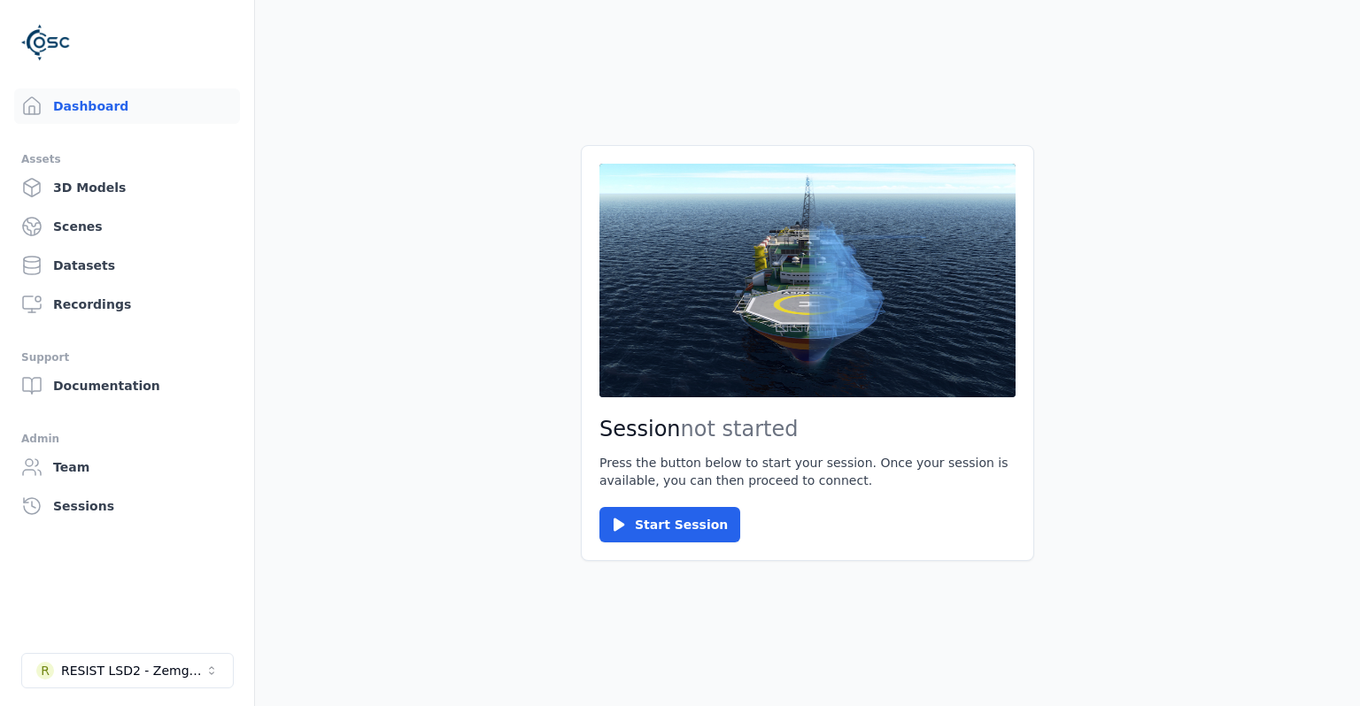  Describe the element at coordinates (739, 429) in the screenshot. I see `span: not started` at that location.